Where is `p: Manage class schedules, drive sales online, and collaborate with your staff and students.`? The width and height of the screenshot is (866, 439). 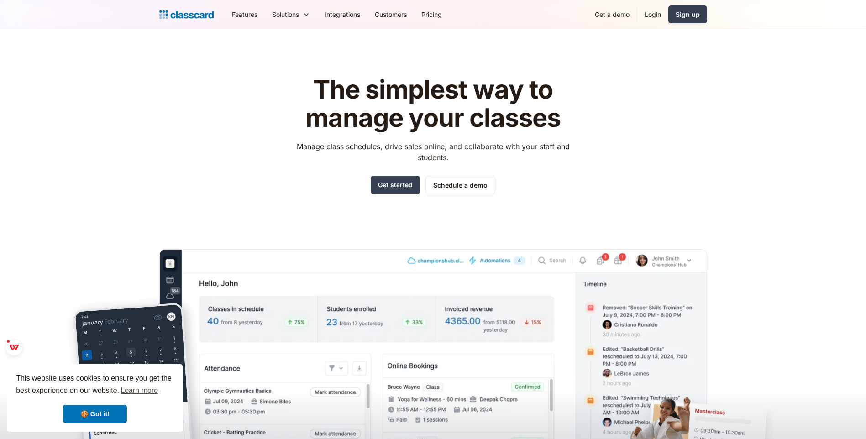 p: Manage class schedules, drive sales online, and collaborate with your staff and students. is located at coordinates (433, 152).